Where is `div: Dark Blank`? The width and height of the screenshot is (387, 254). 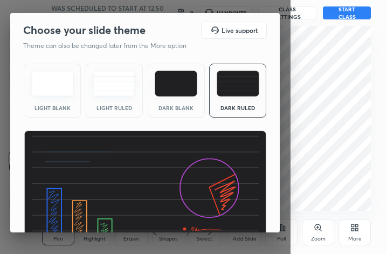
div: Dark Blank is located at coordinates (176, 108).